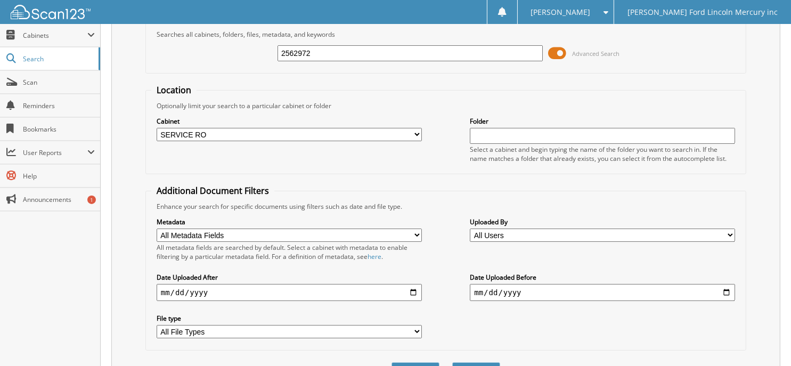 The image size is (791, 366). I want to click on label: Folder, so click(603, 121).